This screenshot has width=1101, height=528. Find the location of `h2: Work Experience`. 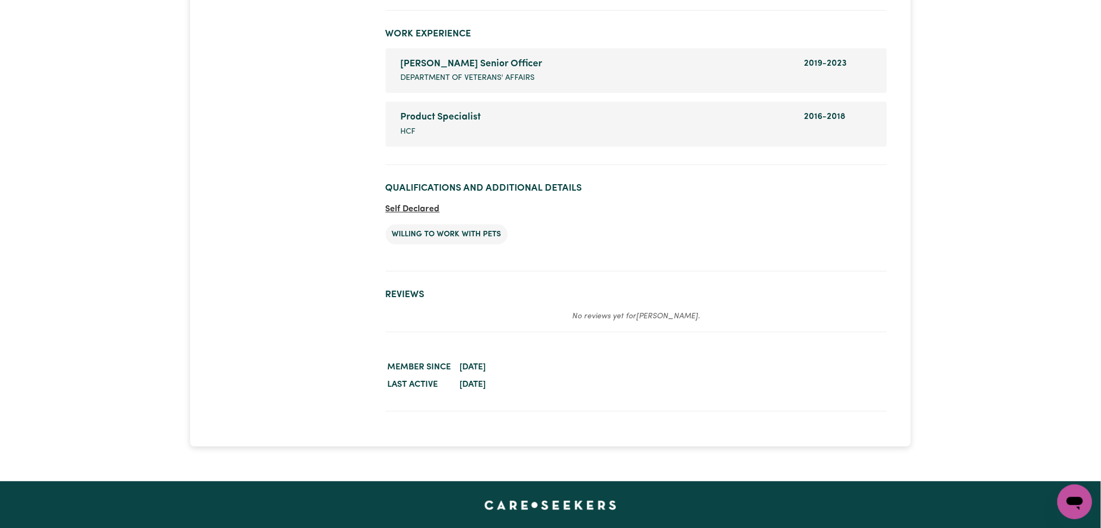

h2: Work Experience is located at coordinates (636, 34).